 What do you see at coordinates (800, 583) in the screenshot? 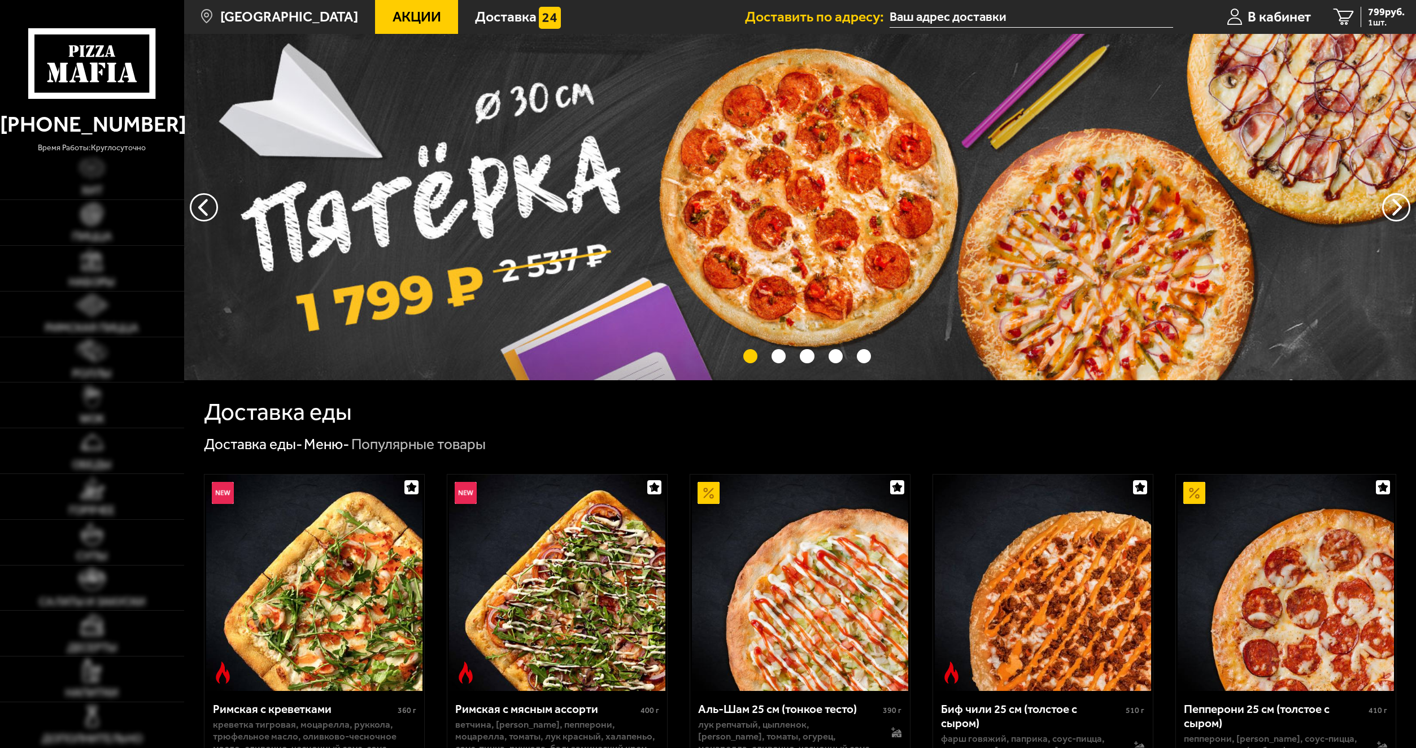
I see `img: Аль-Шам 25 см (тонкое тесто)` at bounding box center [800, 583].